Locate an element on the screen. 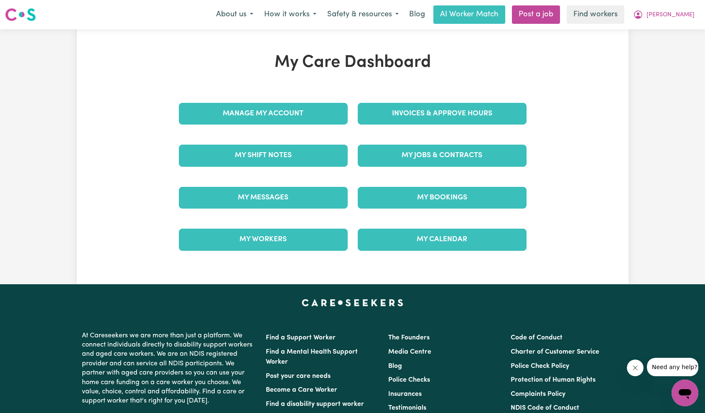 The height and width of the screenshot is (413, 705). a: My Shift Notes is located at coordinates (263, 155).